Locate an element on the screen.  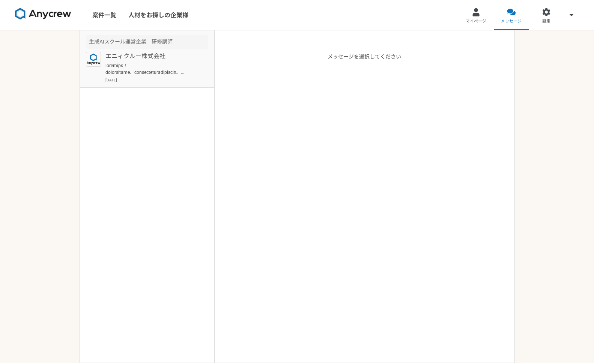
span: 設定 is located at coordinates (546, 21).